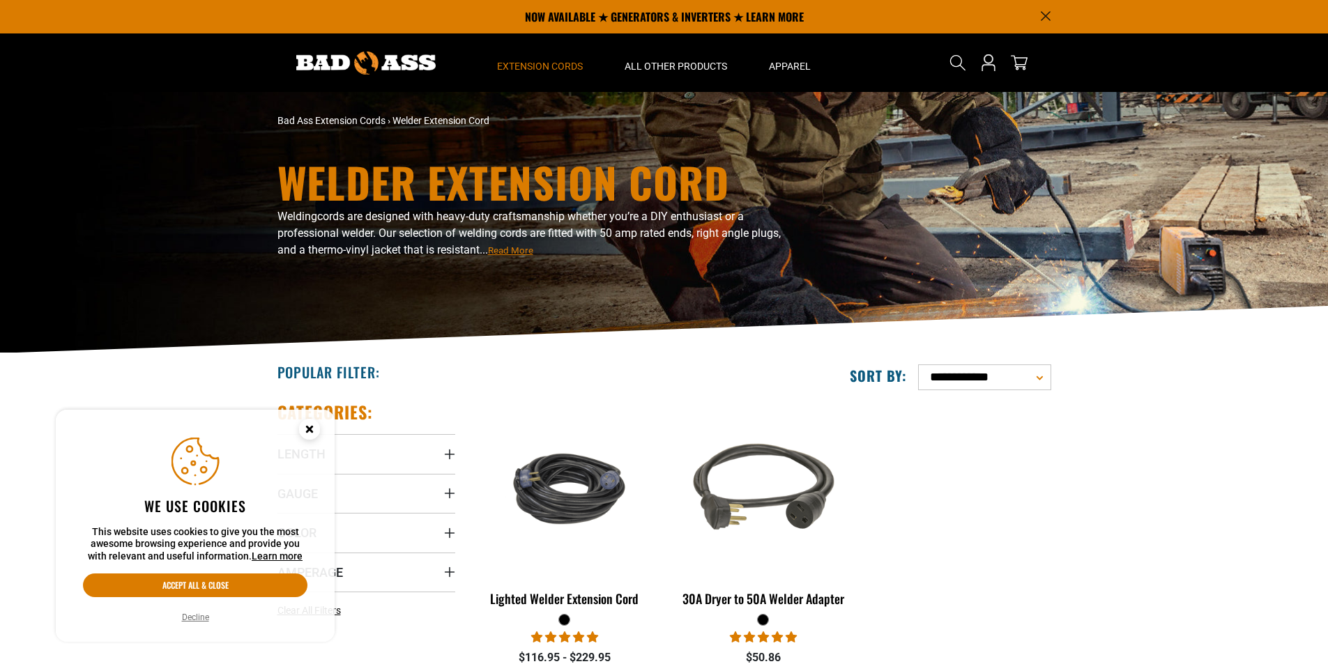  Describe the element at coordinates (532, 182) in the screenshot. I see `h1: Welder Extension Cord` at that location.